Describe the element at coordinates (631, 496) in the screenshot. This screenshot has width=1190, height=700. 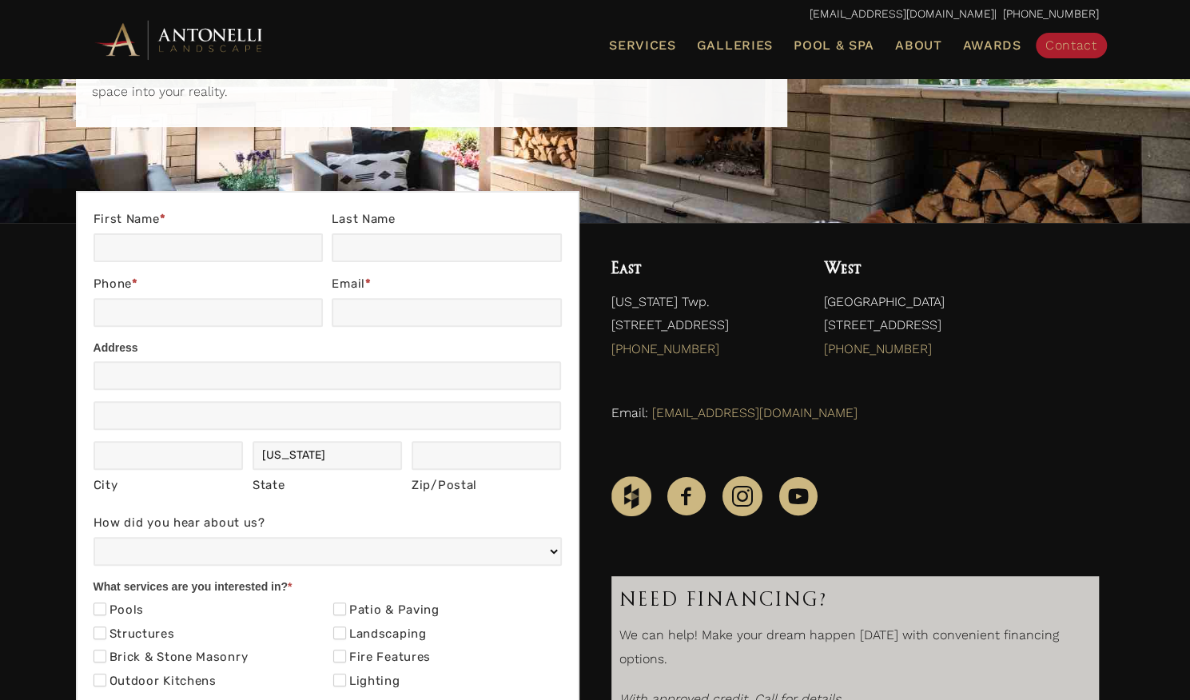
I see `img: Houzz` at that location.